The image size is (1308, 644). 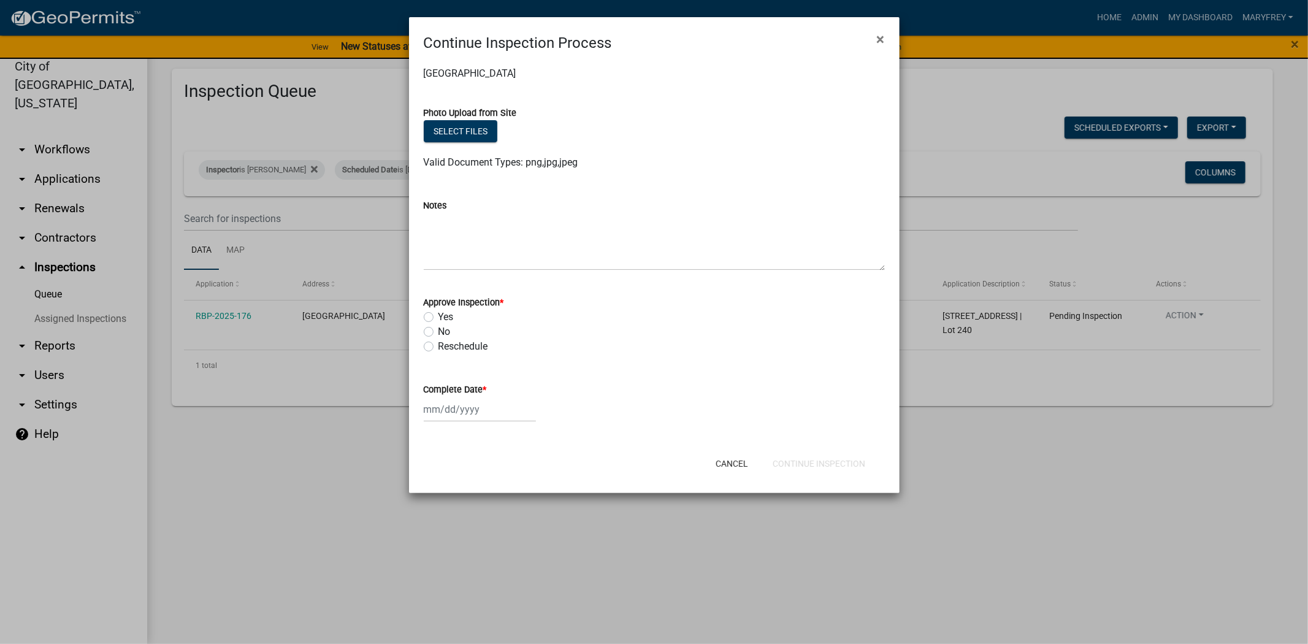 I want to click on h4: Continue Inspection Process, so click(x=517, y=43).